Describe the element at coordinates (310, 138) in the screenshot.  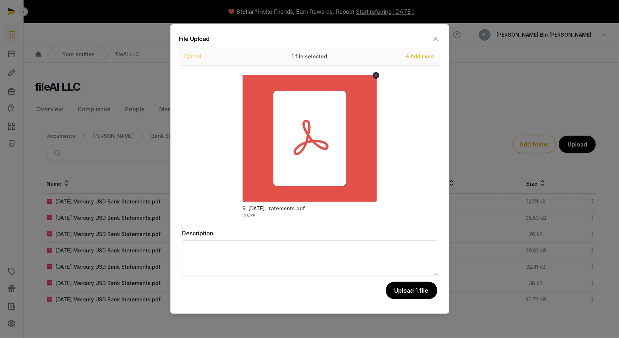
I see `div: Uppy Dashboard` at that location.